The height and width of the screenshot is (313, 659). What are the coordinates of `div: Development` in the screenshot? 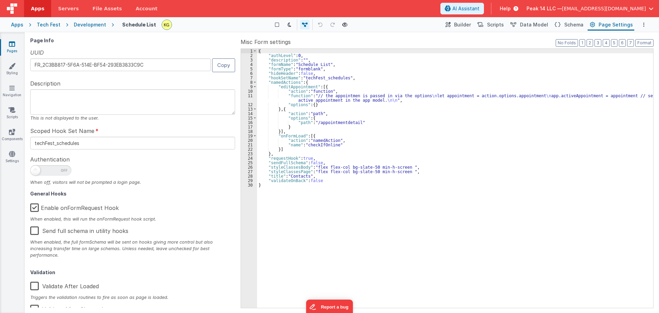 It's located at (90, 25).